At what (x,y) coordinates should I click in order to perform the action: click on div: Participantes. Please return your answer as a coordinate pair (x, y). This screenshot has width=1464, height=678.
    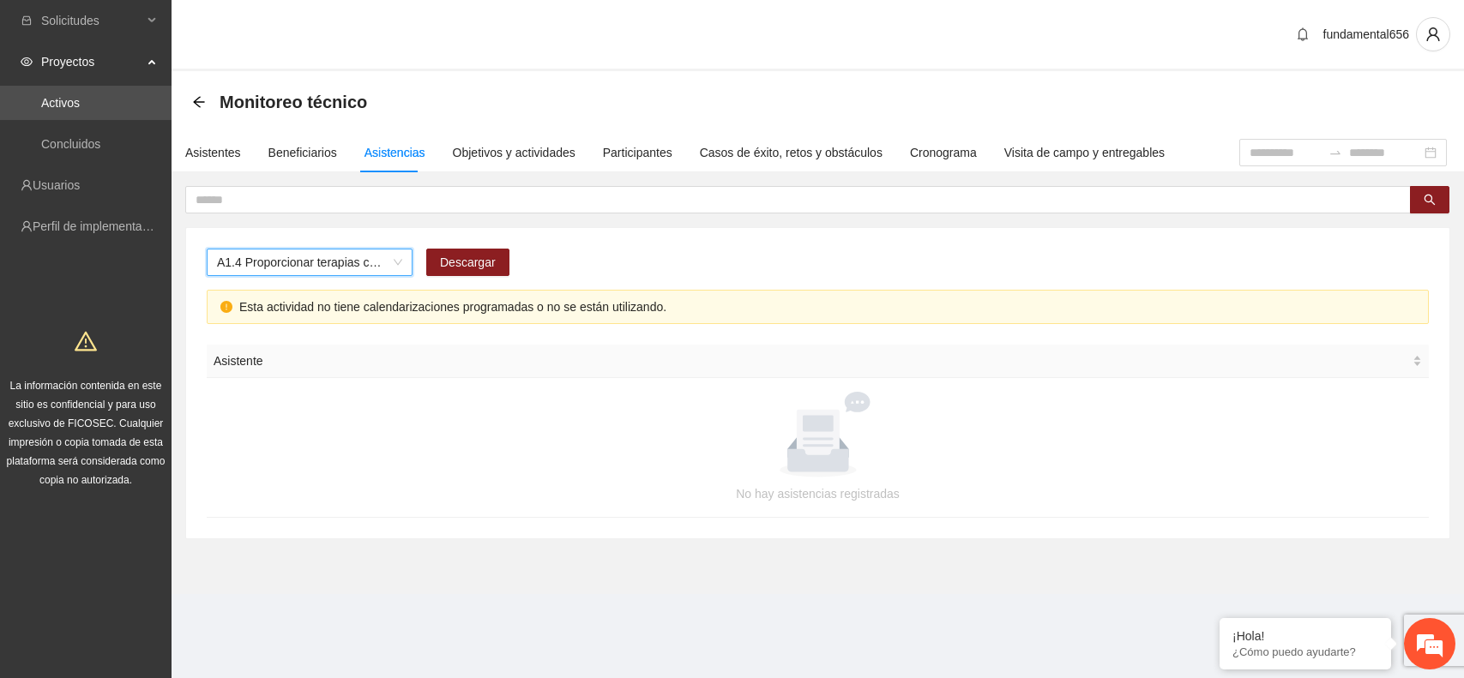
    Looking at the image, I should click on (637, 153).